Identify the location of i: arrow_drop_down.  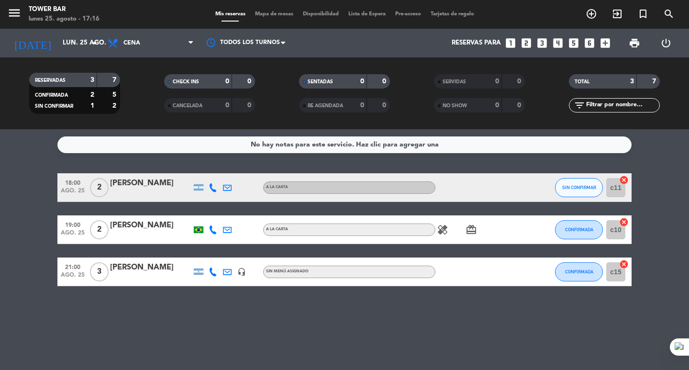
(95, 43).